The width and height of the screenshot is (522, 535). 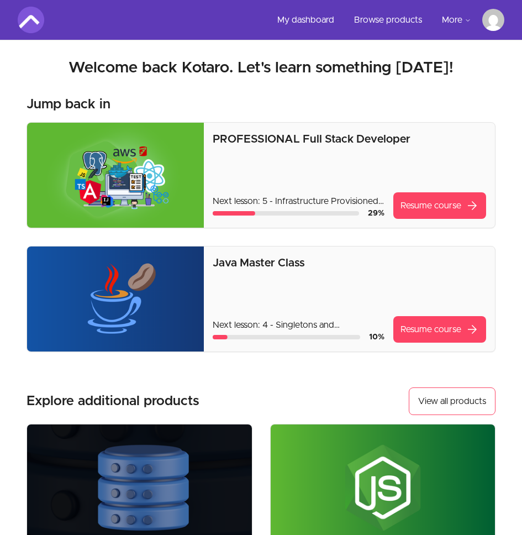 I want to click on span: 10 %, so click(x=377, y=337).